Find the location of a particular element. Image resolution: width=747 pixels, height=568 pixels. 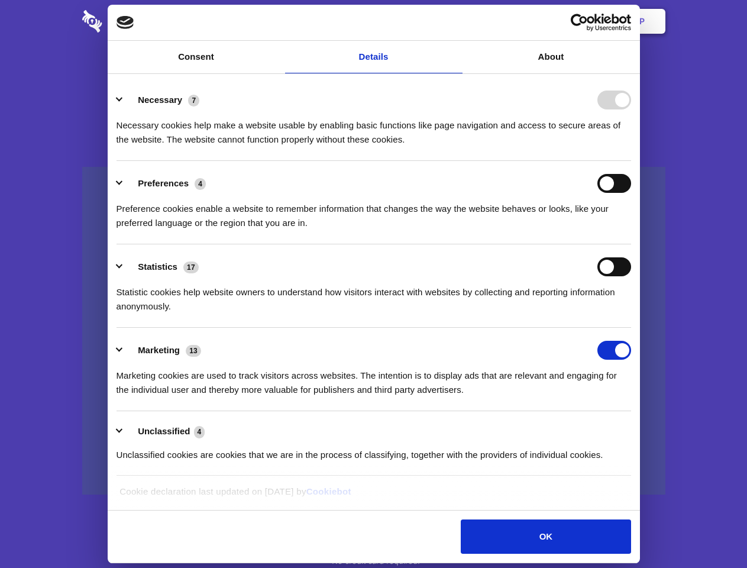

label: Necessary is located at coordinates (160, 99).